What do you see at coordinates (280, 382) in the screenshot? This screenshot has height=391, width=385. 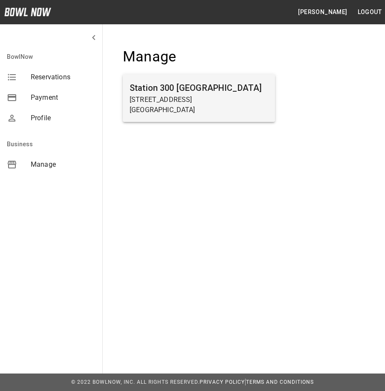 I see `a: Terms and Conditions` at bounding box center [280, 382].